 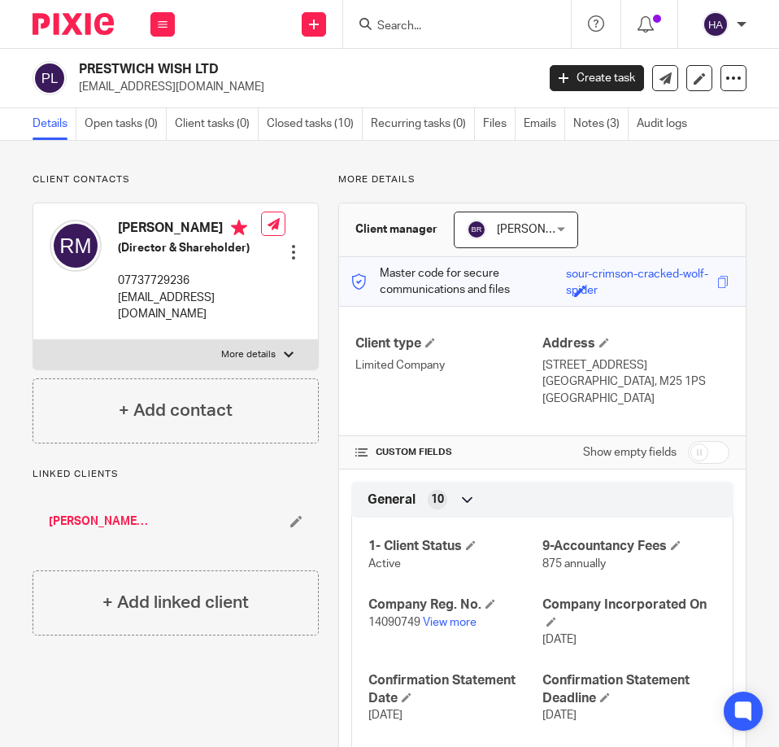 I want to click on span: General, so click(x=391, y=499).